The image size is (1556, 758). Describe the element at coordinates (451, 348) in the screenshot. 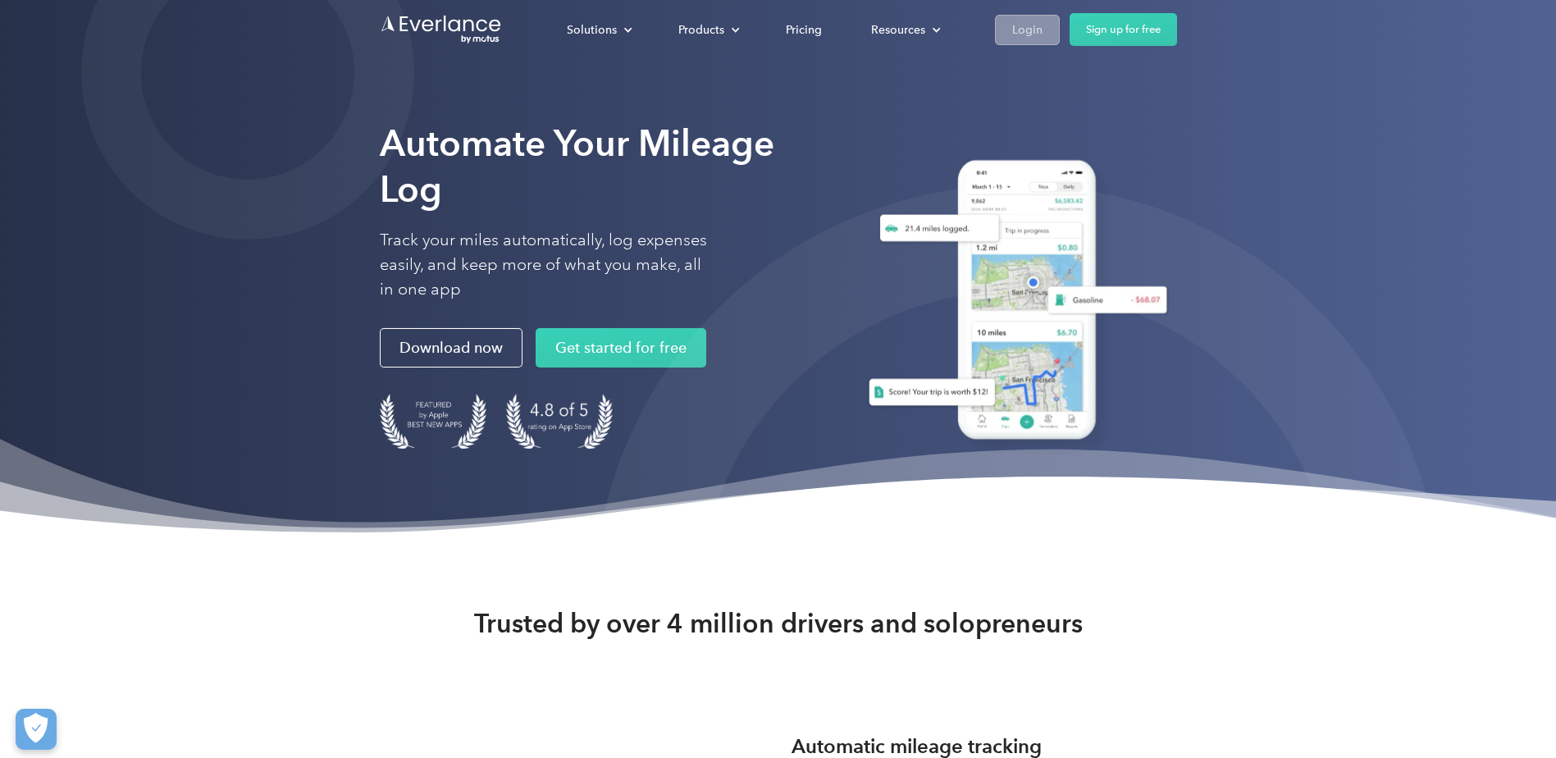

I see `a: Download now` at that location.